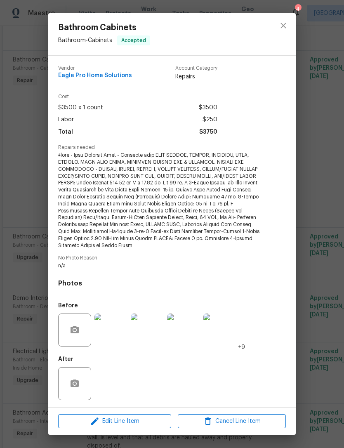  Describe the element at coordinates (210, 120) in the screenshot. I see `span: $250` at that location.